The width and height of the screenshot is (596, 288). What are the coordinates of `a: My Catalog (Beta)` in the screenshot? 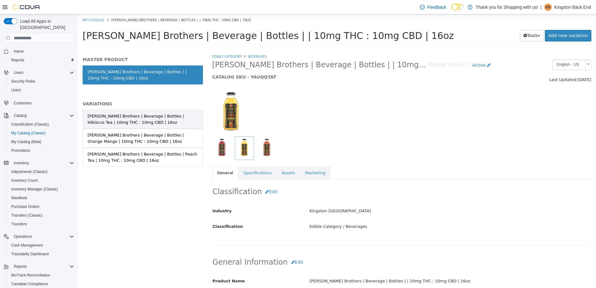 It's located at (26, 142).